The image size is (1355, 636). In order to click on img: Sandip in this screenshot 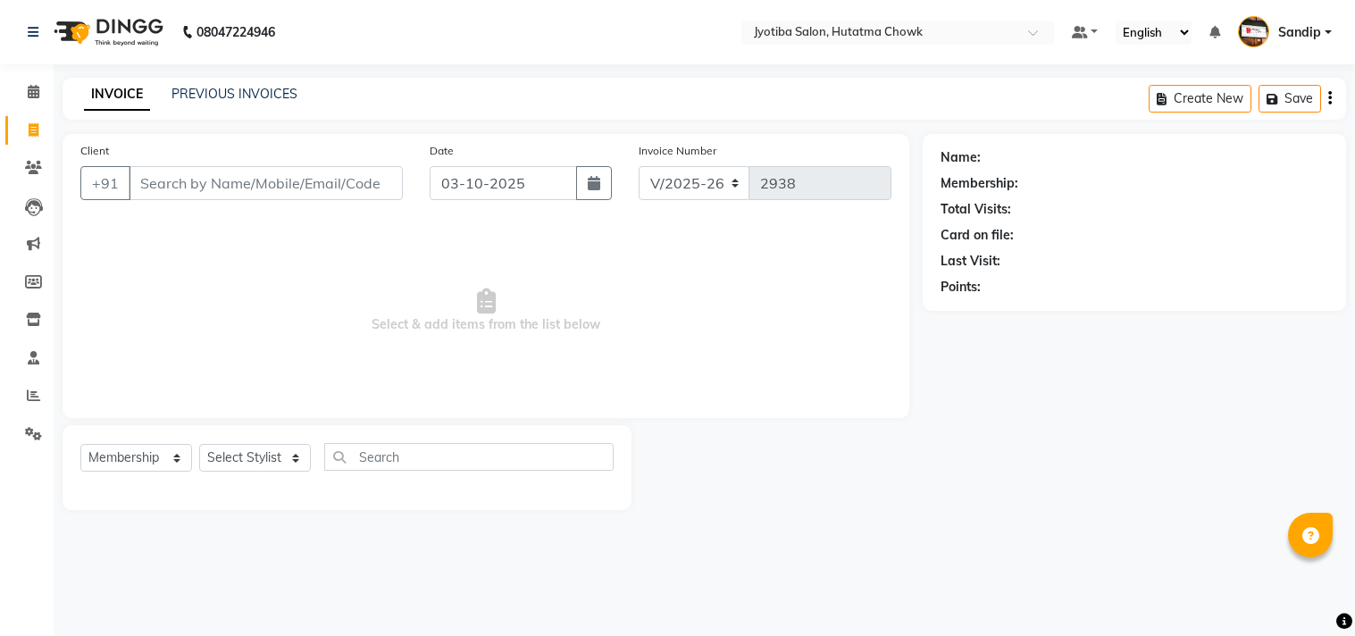, I will do `click(1253, 31)`.